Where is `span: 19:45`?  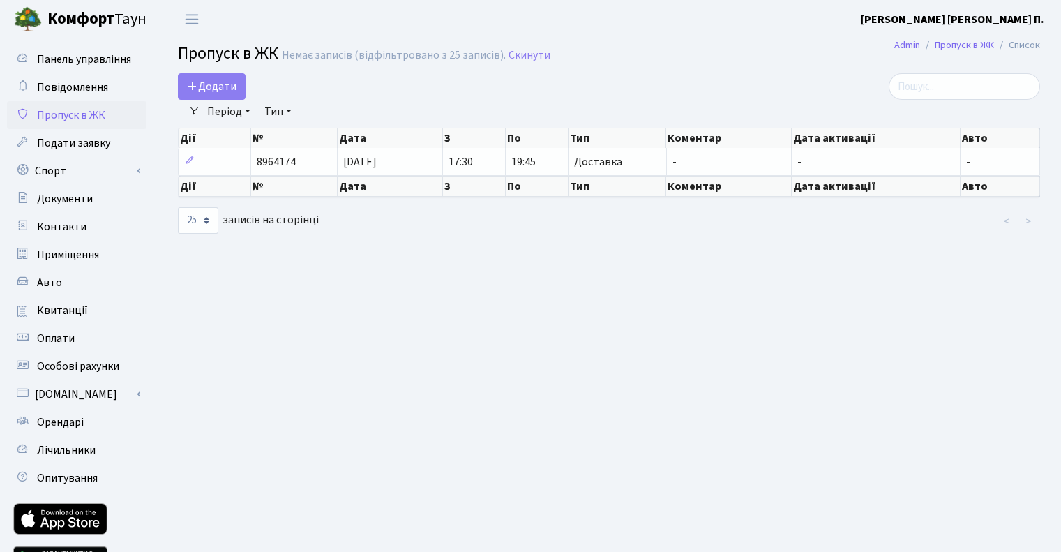
span: 19:45 is located at coordinates (523, 162).